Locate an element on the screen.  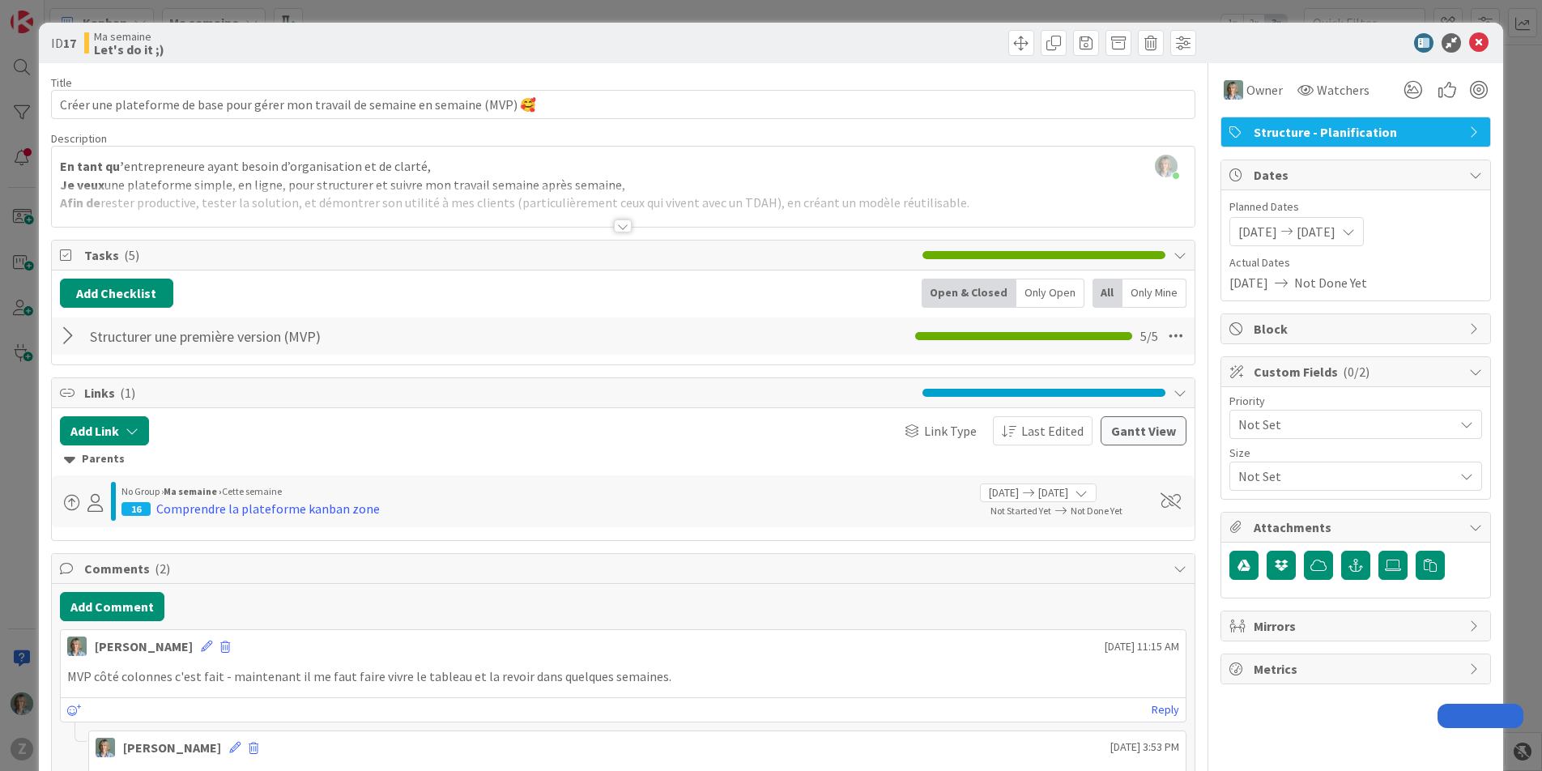
button: Last Edited is located at coordinates (1043, 431).